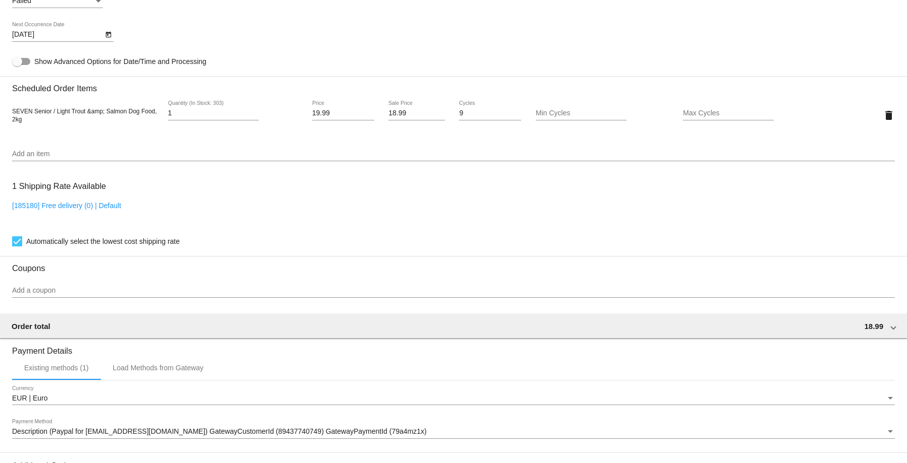  I want to click on div: Existing methods (1), so click(56, 368).